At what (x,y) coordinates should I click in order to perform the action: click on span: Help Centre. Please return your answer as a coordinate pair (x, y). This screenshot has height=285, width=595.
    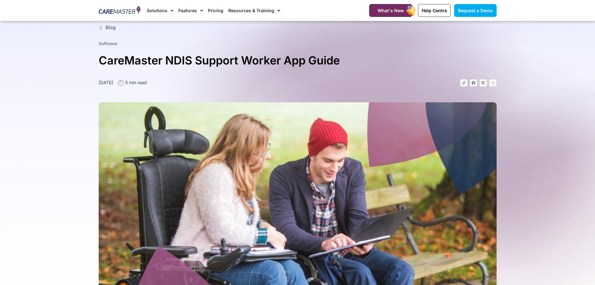
    Looking at the image, I should click on (434, 10).